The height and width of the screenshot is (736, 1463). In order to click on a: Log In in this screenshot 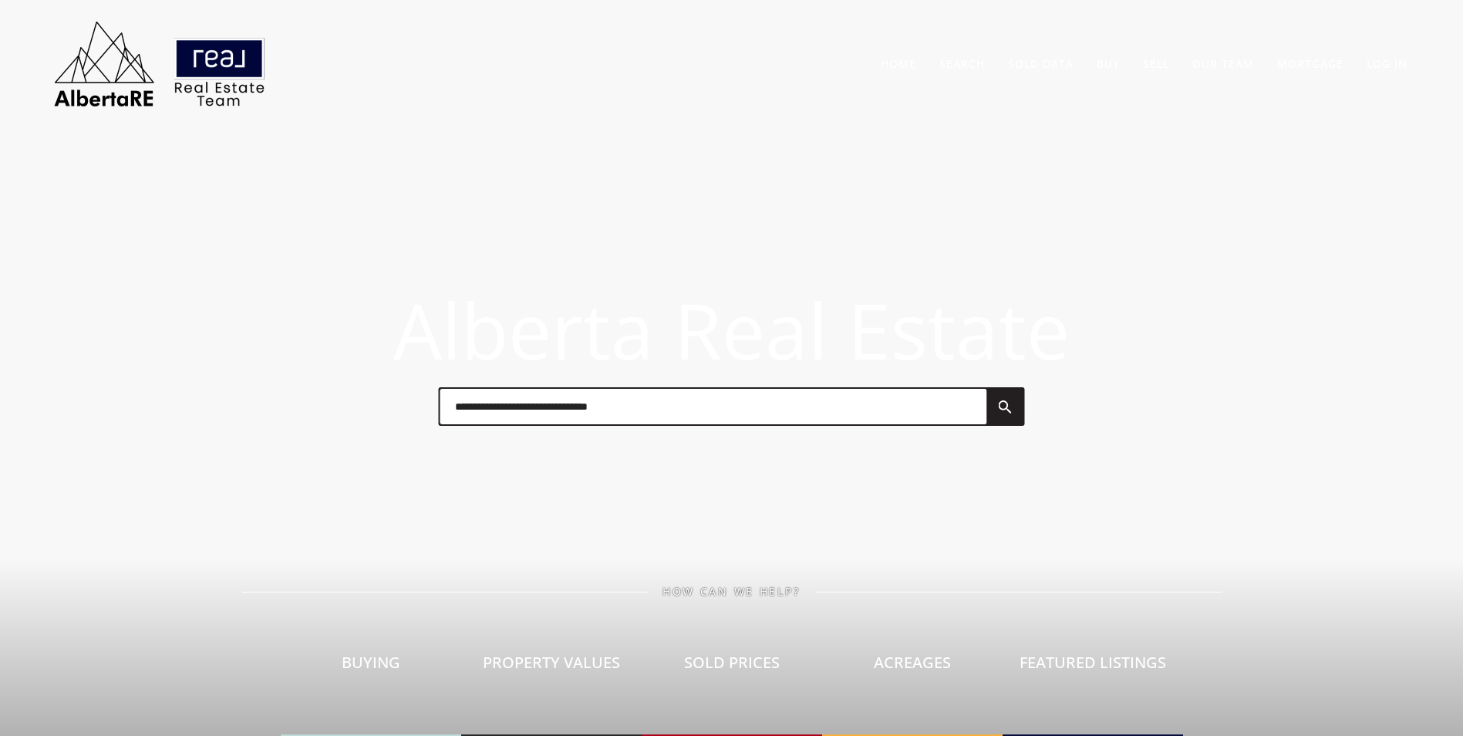, I will do `click(1386, 63)`.